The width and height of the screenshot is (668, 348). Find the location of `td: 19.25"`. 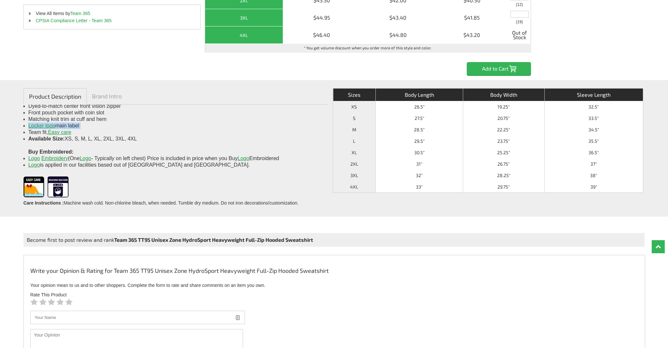

td: 19.25" is located at coordinates (504, 106).